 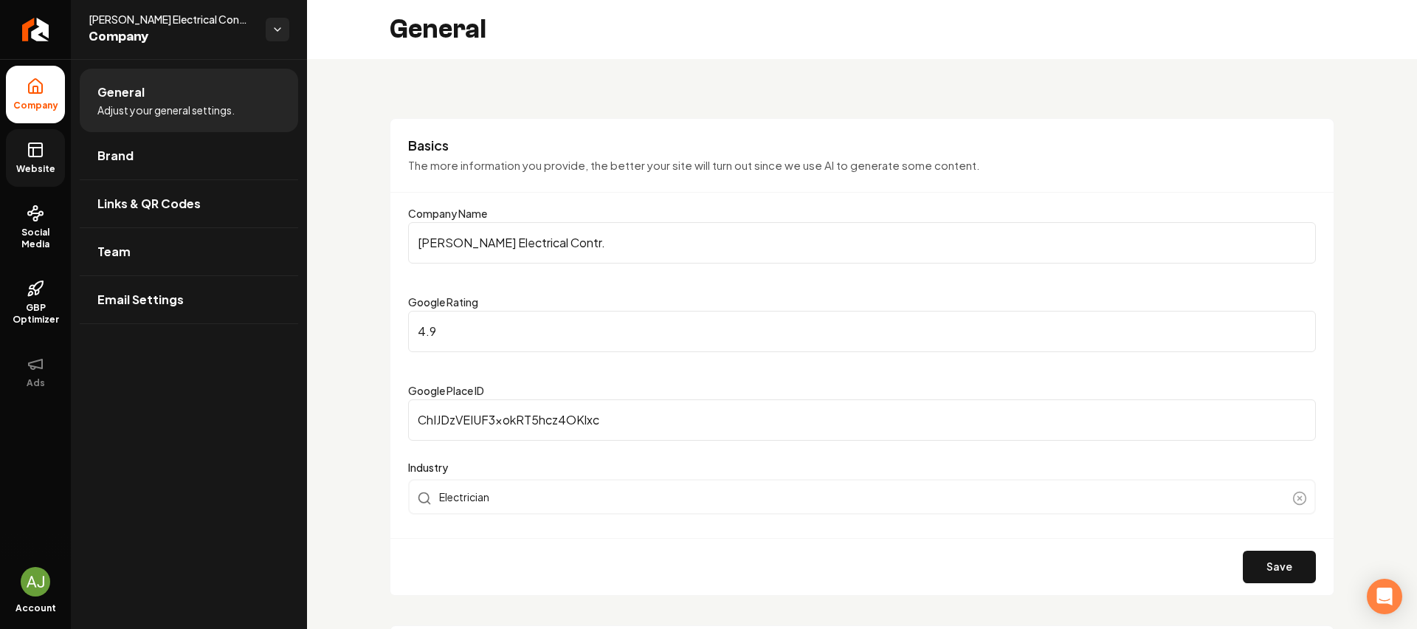 I want to click on span: Social Media, so click(x=35, y=238).